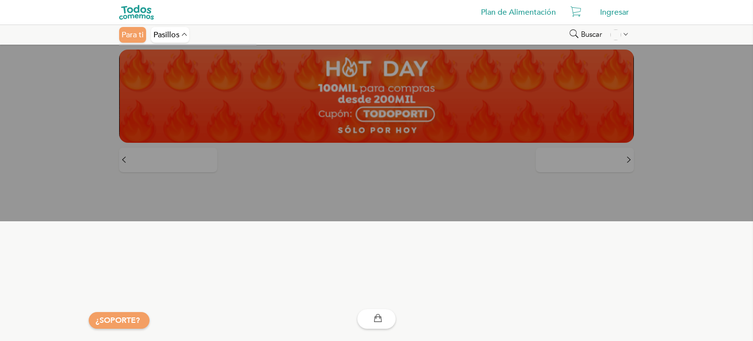 This screenshot has width=753, height=341. What do you see at coordinates (132, 35) in the screenshot?
I see `div: Para ti` at bounding box center [132, 35].